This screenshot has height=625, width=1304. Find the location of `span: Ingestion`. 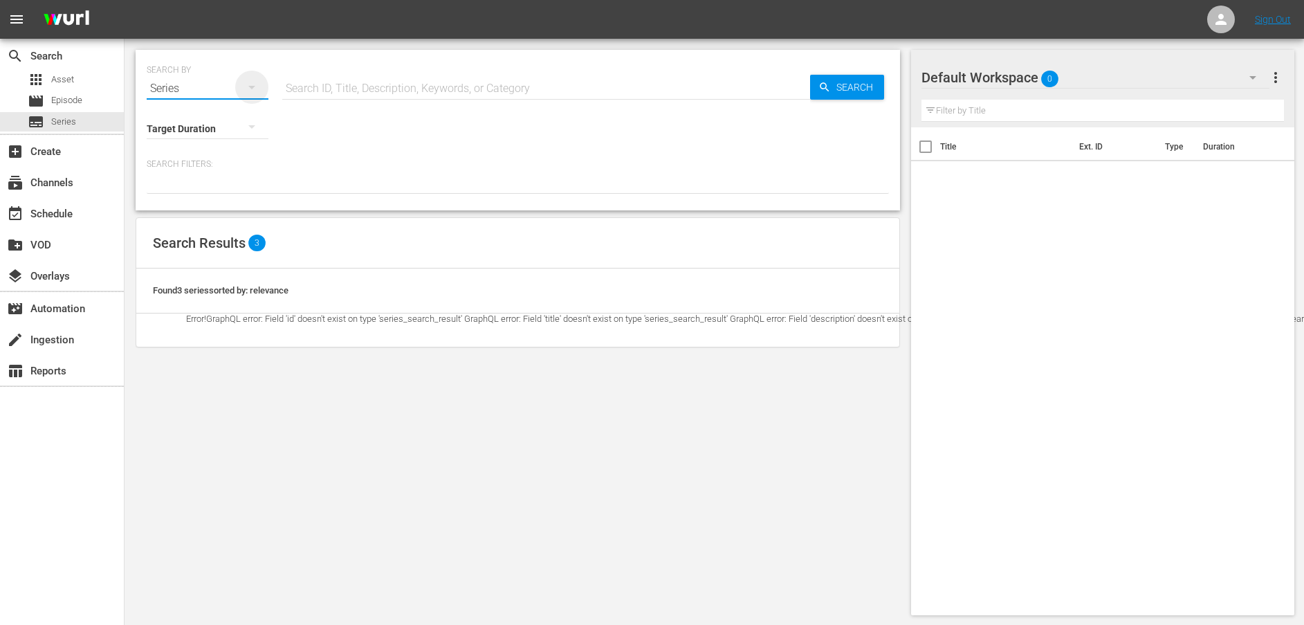

span: Ingestion is located at coordinates (15, 340).